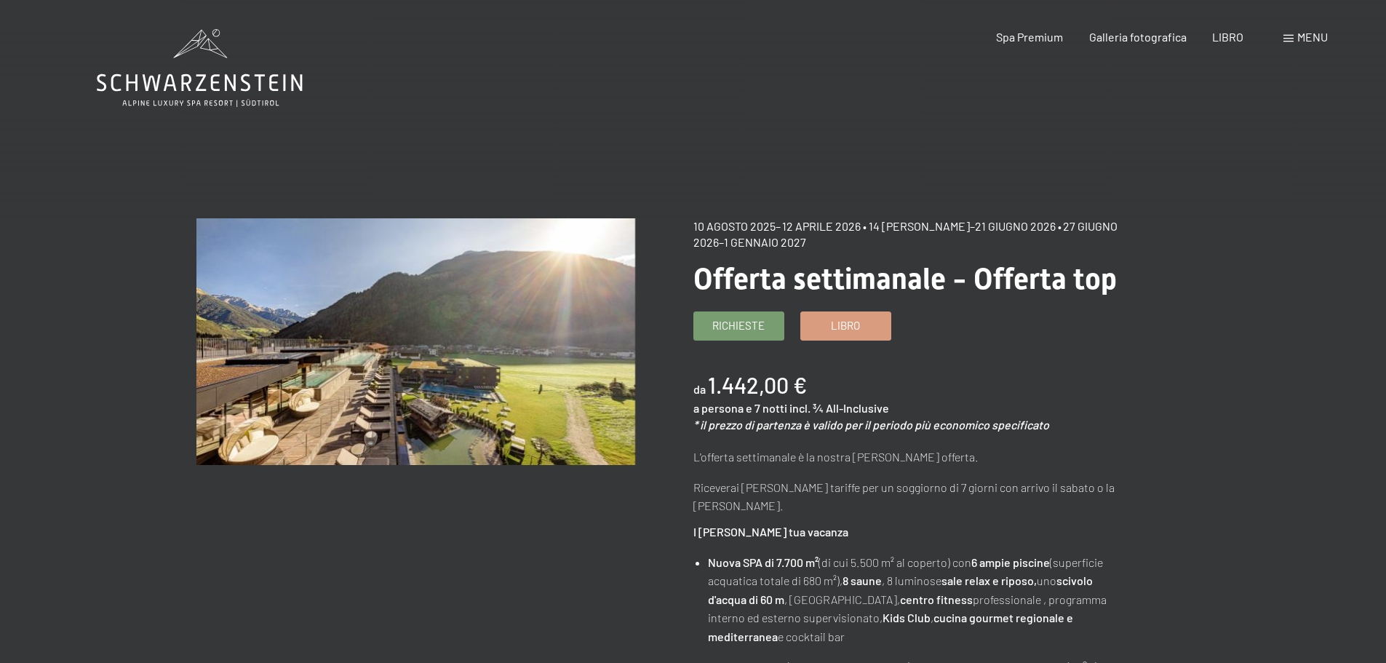 Image resolution: width=1386 pixels, height=663 pixels. What do you see at coordinates (1313, 36) in the screenshot?
I see `font: menu` at bounding box center [1313, 36].